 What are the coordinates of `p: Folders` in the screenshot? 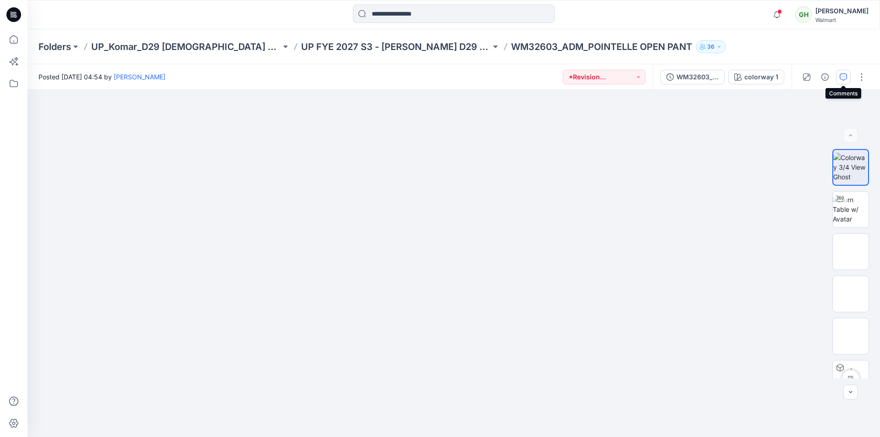 It's located at (55, 47).